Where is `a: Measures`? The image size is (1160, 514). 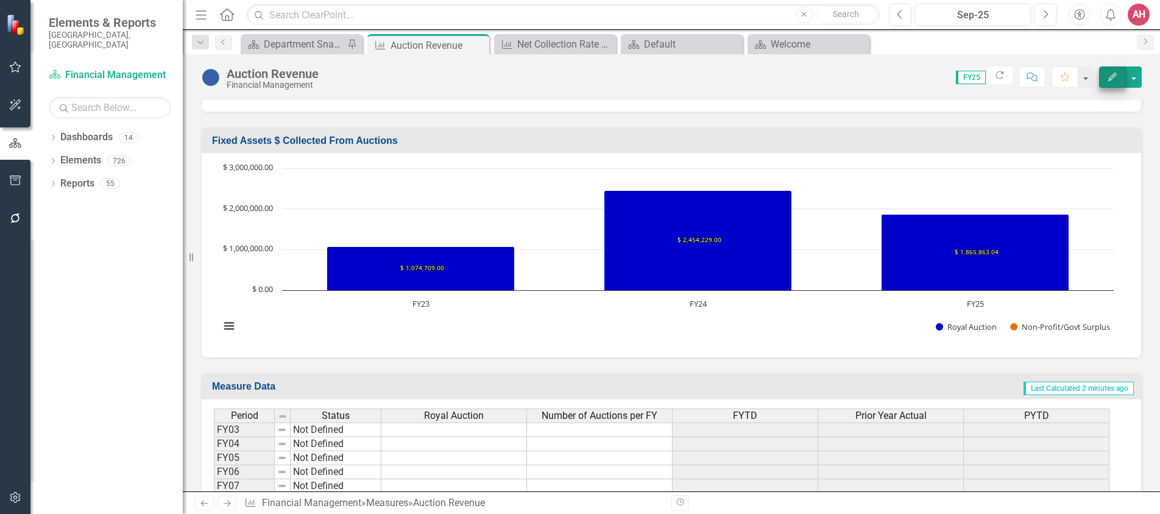
a: Measures is located at coordinates (387, 502).